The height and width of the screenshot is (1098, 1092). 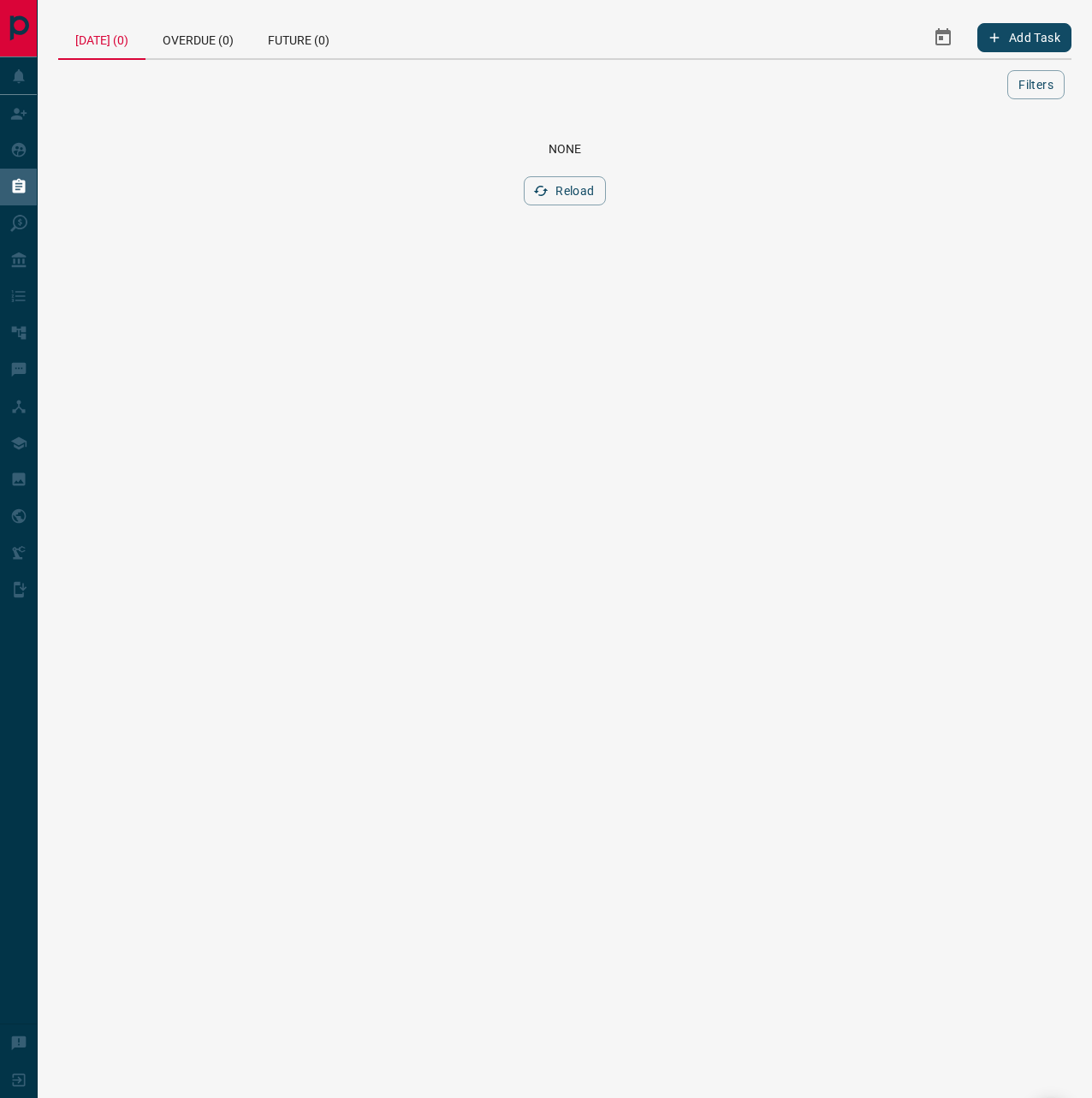 I want to click on div: Overdue (0), so click(x=198, y=38).